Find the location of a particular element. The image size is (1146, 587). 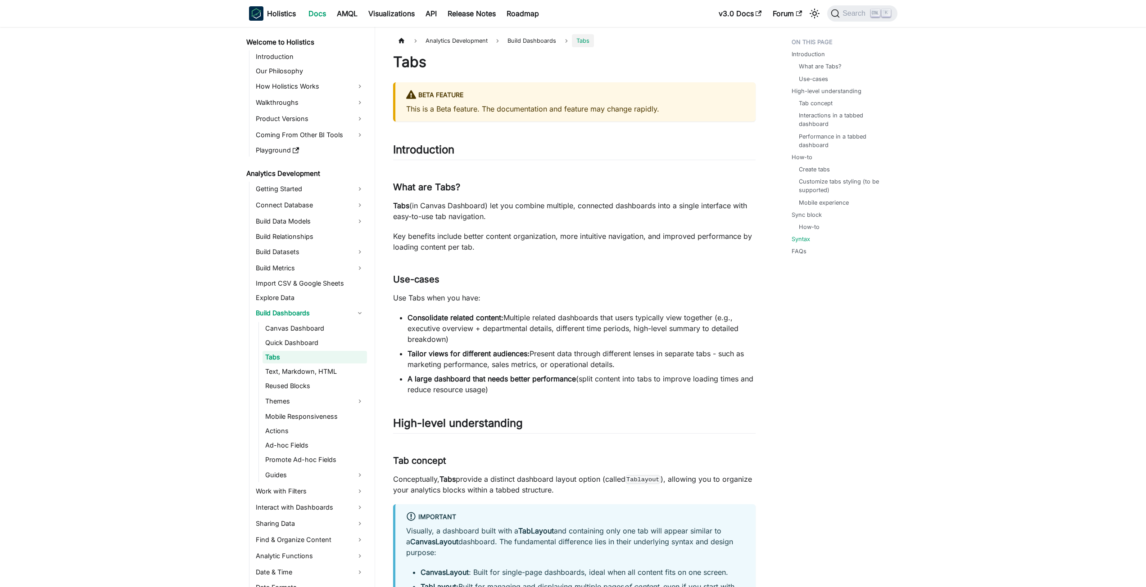

a: Walkthroughs is located at coordinates (310, 103).